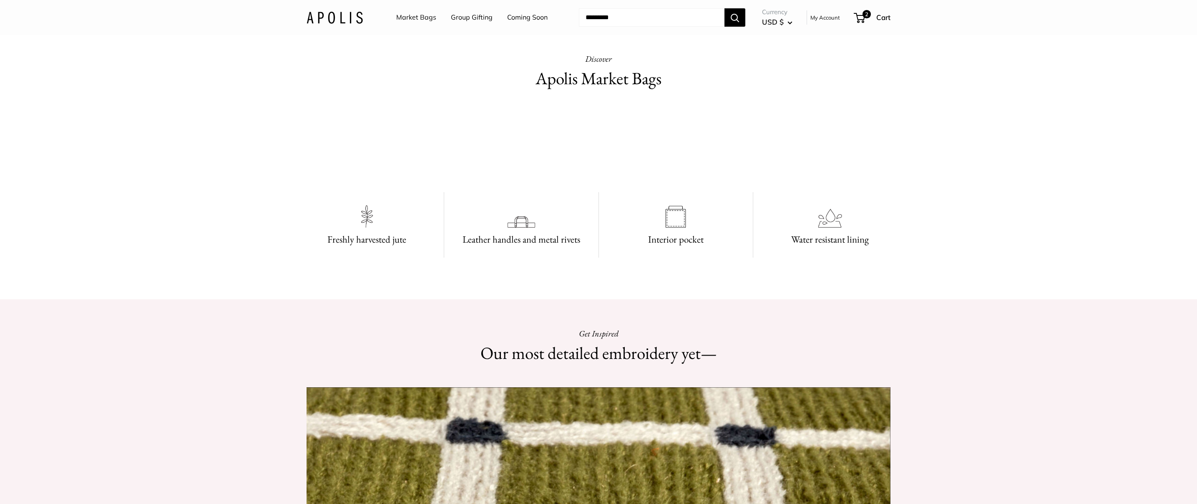 The width and height of the screenshot is (1197, 504). Describe the element at coordinates (830, 239) in the screenshot. I see `h3: Water resistant lining` at that location.